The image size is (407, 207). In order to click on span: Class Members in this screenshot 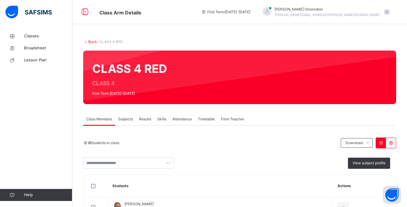, I will do `click(99, 119)`.